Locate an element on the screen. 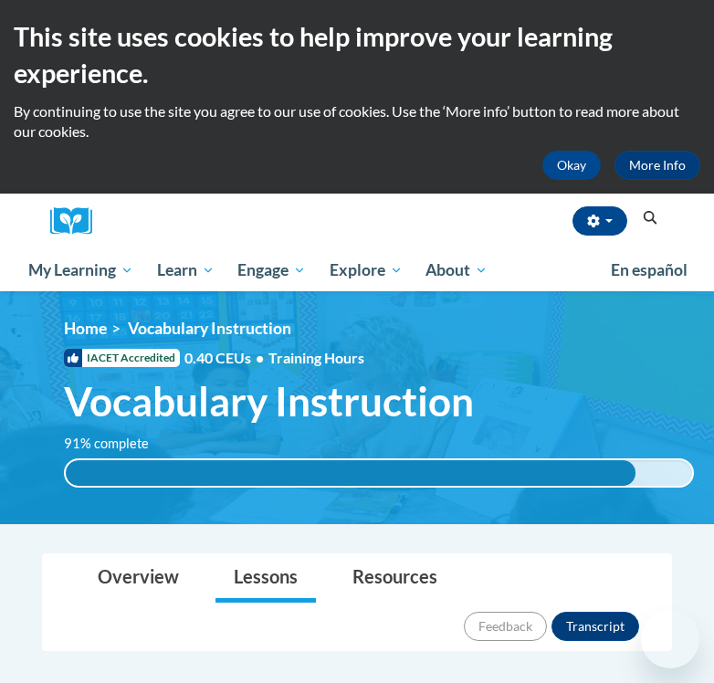  a: Engage is located at coordinates (271, 270).